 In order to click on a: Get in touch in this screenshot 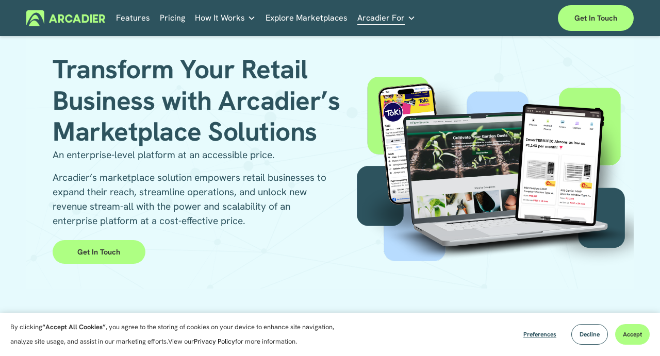, I will do `click(595, 18)`.